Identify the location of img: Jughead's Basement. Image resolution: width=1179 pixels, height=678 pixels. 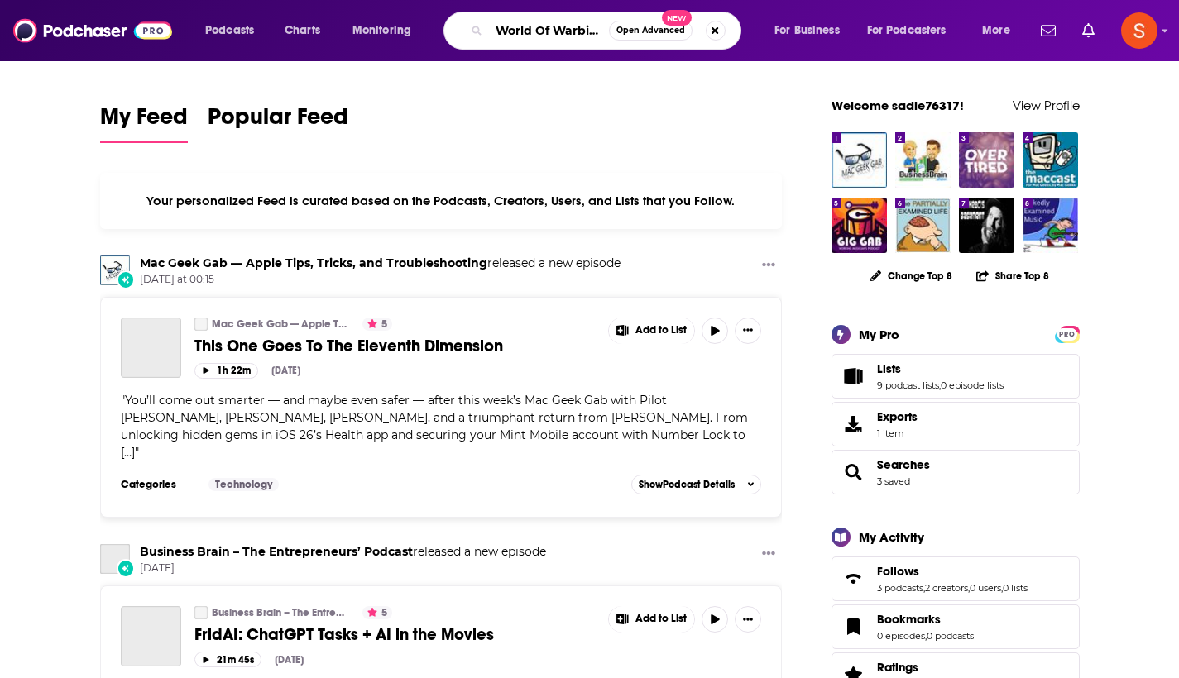
(986, 225).